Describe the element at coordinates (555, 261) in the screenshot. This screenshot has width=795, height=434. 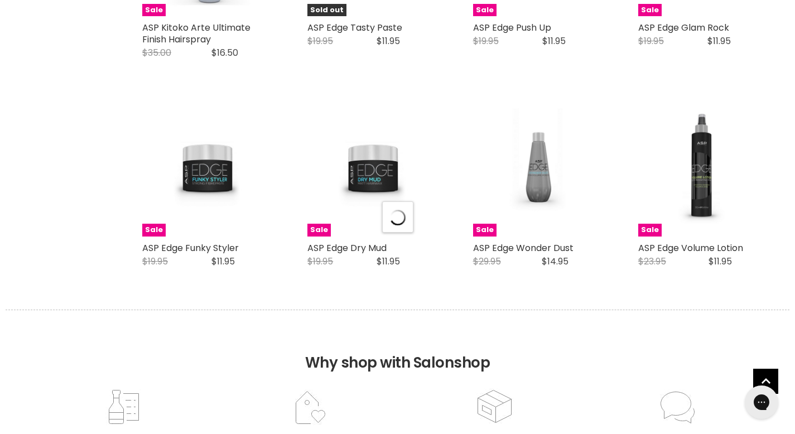
I see `span: $14.95` at that location.